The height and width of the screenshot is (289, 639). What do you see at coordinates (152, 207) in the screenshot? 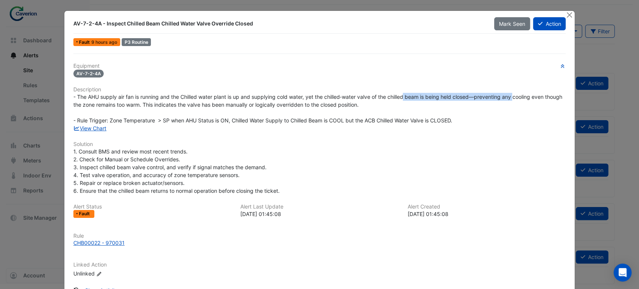
I see `h6: Alert Status` at bounding box center [152, 207].